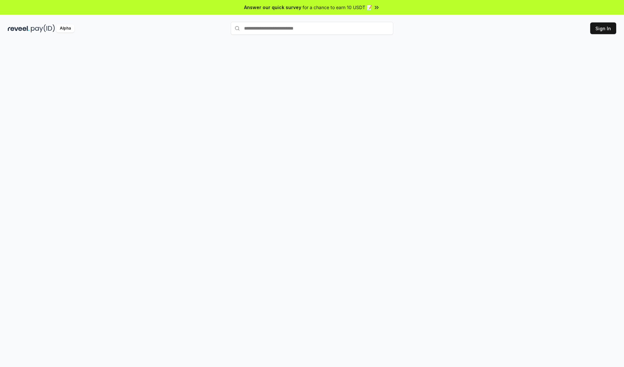 This screenshot has height=367, width=624. Describe the element at coordinates (43, 28) in the screenshot. I see `img: pay_id` at that location.